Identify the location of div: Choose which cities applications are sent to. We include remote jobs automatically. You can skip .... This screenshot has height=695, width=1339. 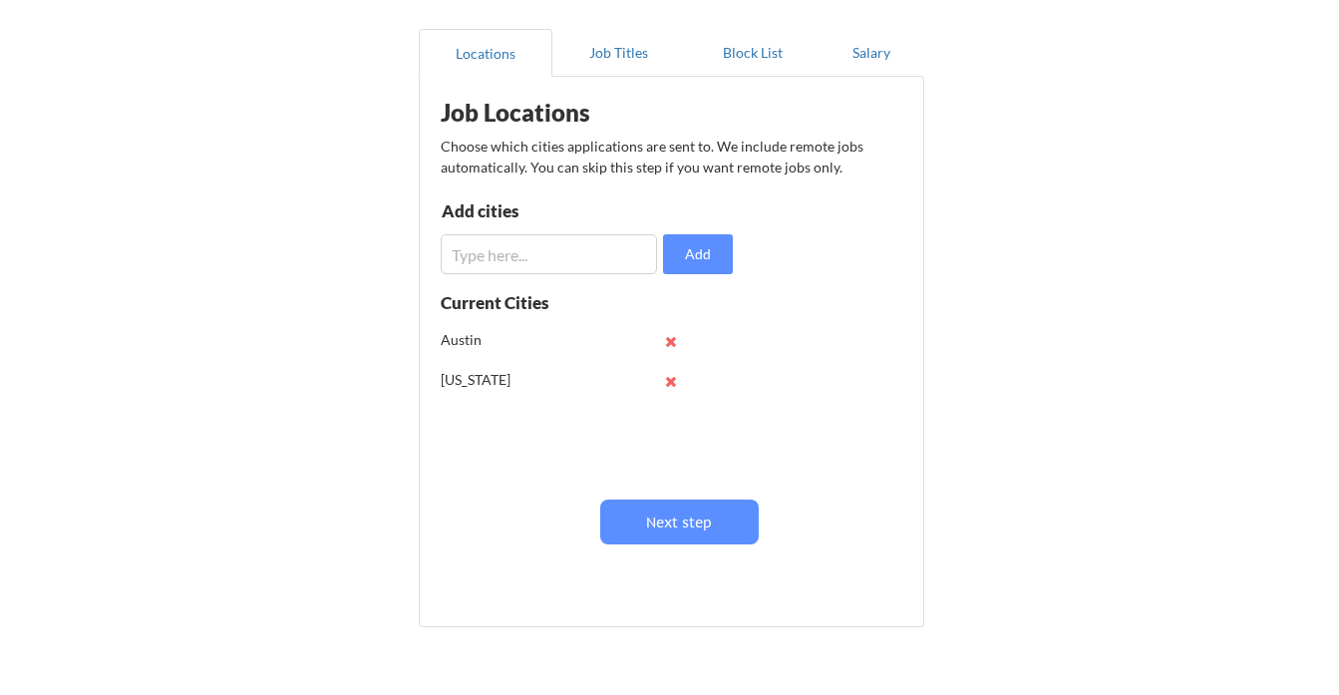
(670, 157).